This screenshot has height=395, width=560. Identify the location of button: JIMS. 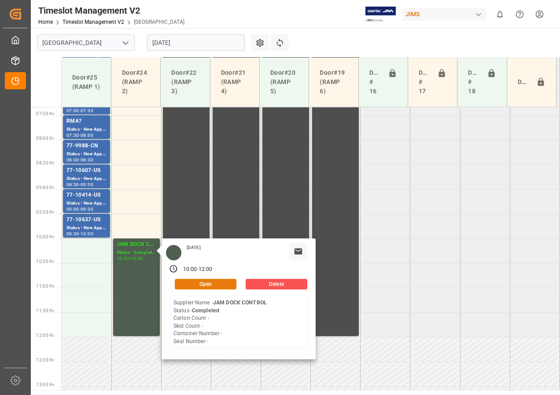
(446, 14).